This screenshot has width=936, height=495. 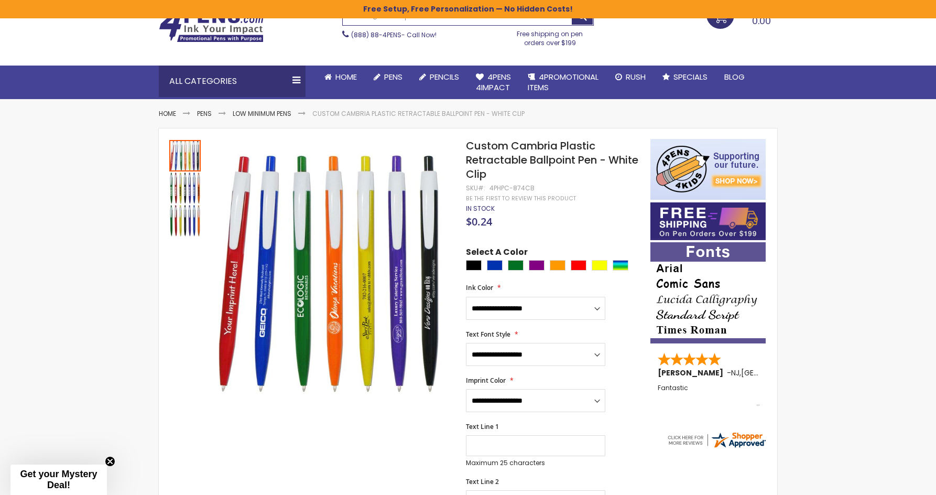 What do you see at coordinates (735, 77) in the screenshot?
I see `a: Blog` at bounding box center [735, 77].